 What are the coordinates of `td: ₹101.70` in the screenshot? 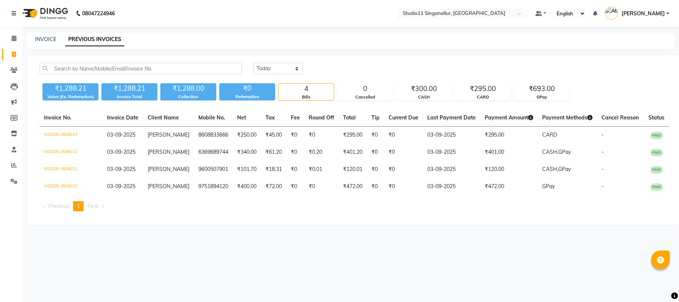 It's located at (247, 169).